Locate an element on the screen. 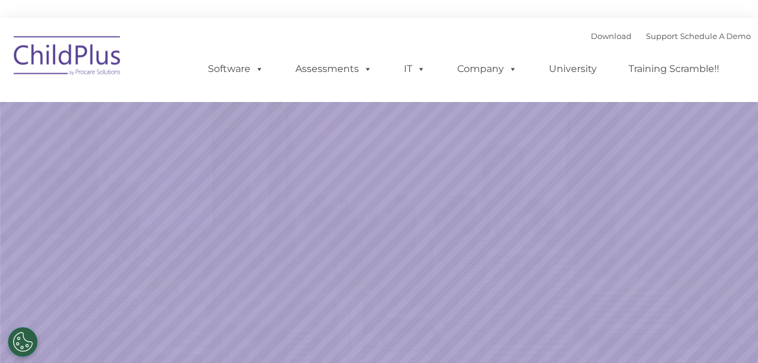 The image size is (758, 363). a: University is located at coordinates (573, 69).